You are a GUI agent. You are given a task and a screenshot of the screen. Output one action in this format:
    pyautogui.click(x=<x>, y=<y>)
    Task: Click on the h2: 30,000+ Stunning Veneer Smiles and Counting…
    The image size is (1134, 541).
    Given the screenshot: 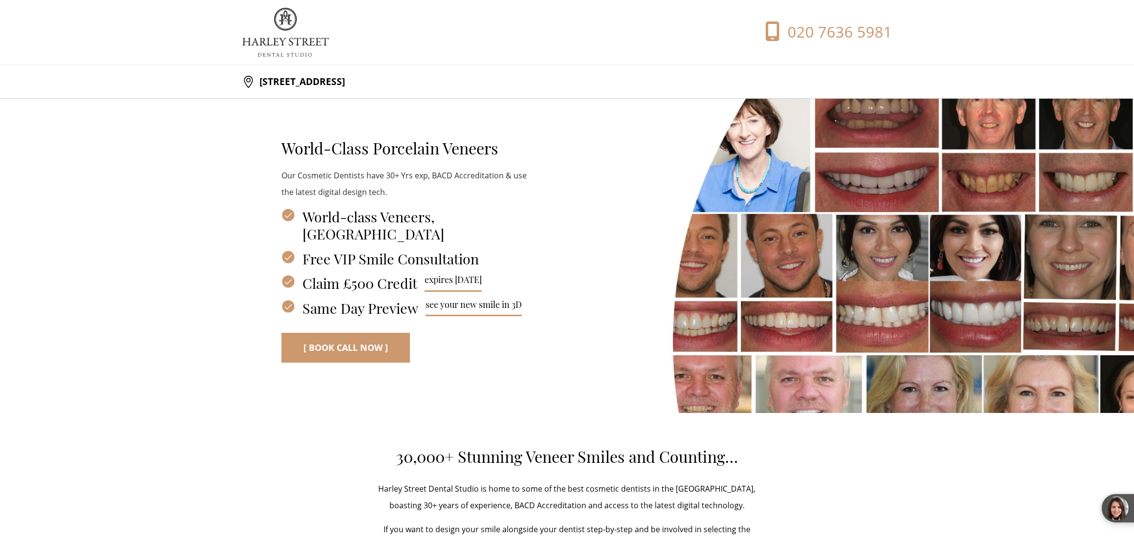 What is the action you would take?
    pyautogui.click(x=567, y=456)
    